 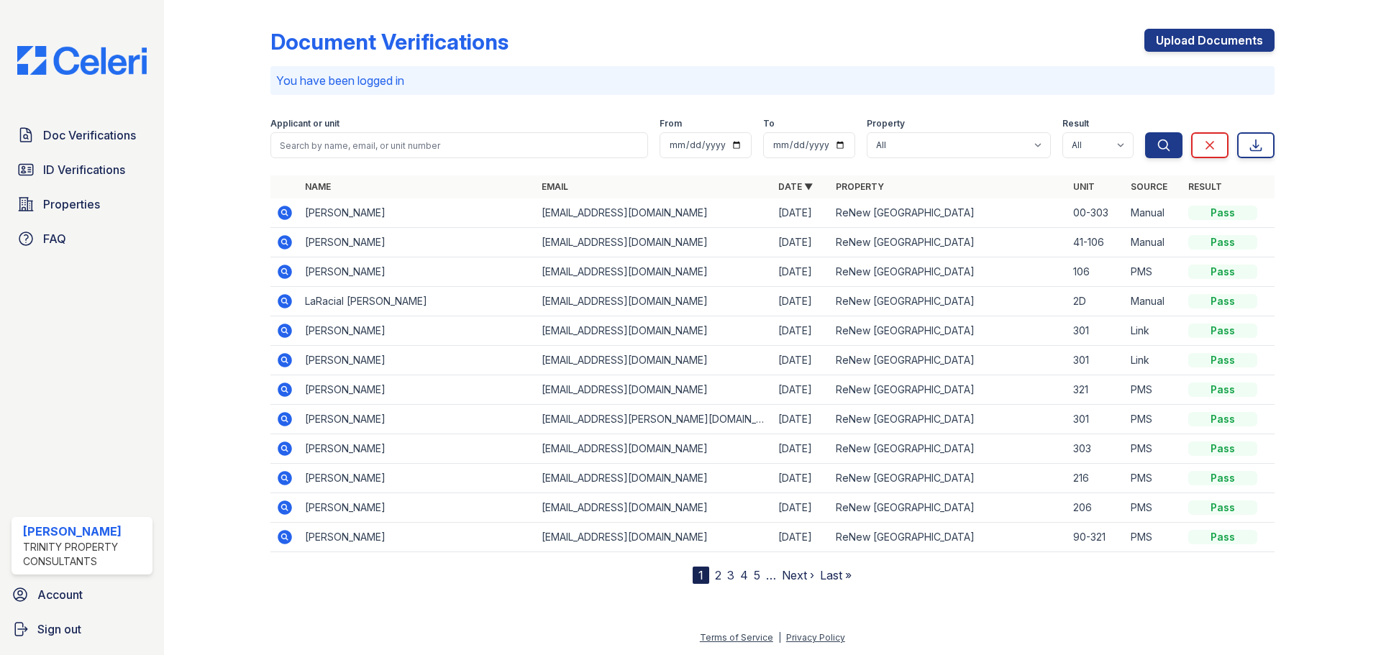 I want to click on img: CE_Logo_Blue-a8612792a0a2168367f1c8372b55b34899dd931a85d93a1a3d3e32e68fde9ad4.png, so click(x=82, y=60).